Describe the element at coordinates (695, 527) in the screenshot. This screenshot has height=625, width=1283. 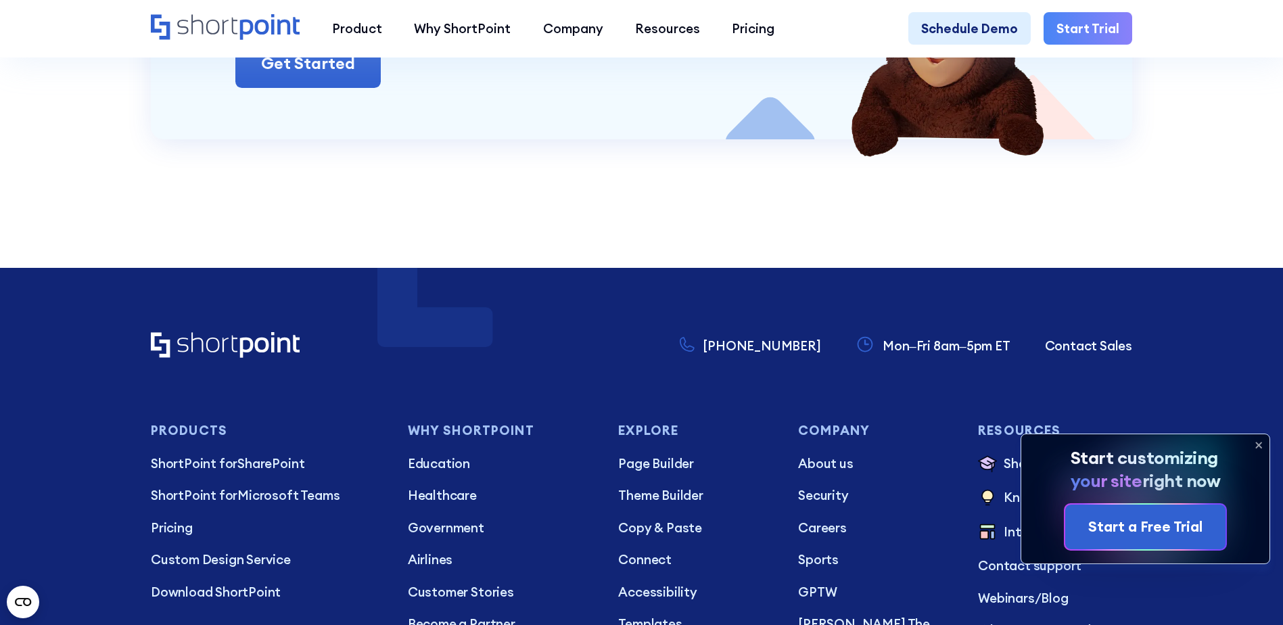
I see `p: Copy & Paste` at that location.